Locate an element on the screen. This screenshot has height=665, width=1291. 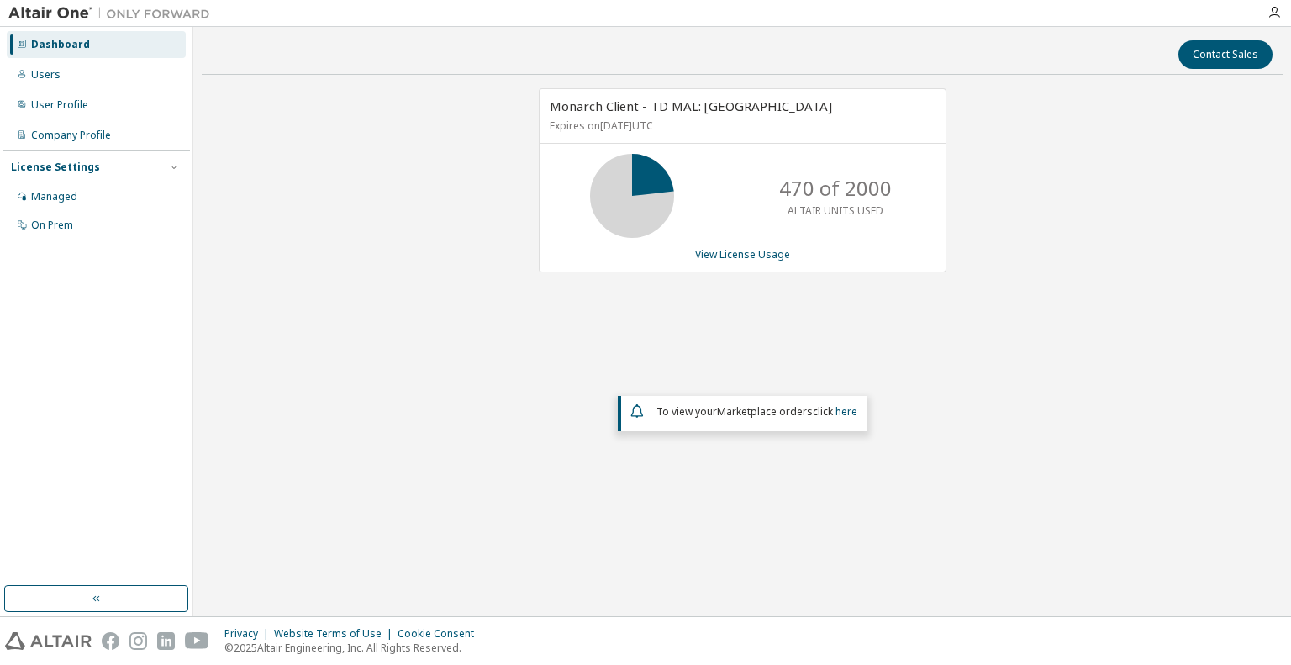
em: Marketplace orders is located at coordinates (765, 411).